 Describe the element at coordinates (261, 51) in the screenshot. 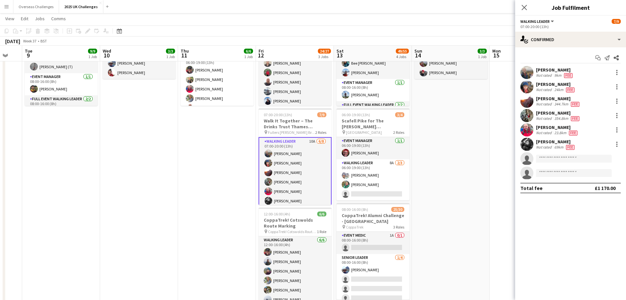

I see `span: Fri` at that location.